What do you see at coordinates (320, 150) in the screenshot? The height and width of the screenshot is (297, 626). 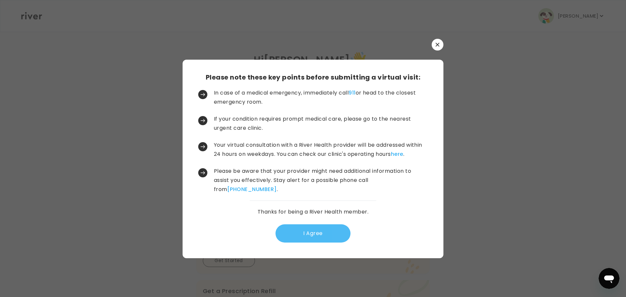 I see `p: Your virtual consultation with a River Health provider will be addressed within 24 hours on weekd...` at bounding box center [320, 150].